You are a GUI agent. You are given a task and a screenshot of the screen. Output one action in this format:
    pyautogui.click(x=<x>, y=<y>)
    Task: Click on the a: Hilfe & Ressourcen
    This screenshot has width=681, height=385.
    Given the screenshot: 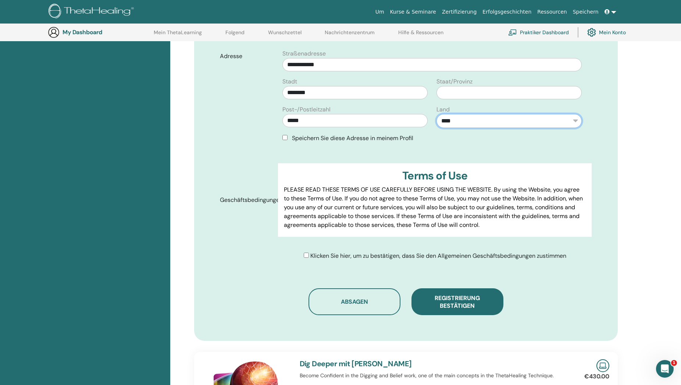 What is the action you would take?
    pyautogui.click(x=420, y=35)
    